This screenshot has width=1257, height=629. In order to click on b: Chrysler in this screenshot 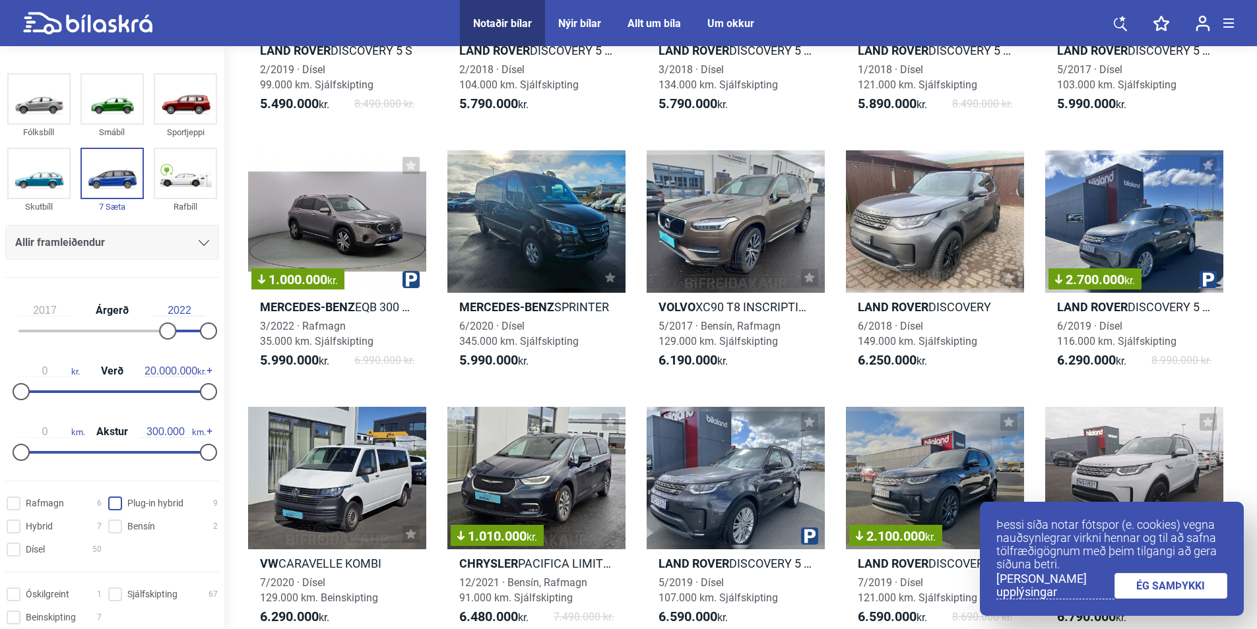, I will do `click(488, 563)`.